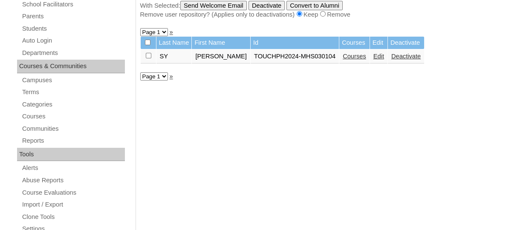  I want to click on a: Course Evaluations, so click(73, 193).